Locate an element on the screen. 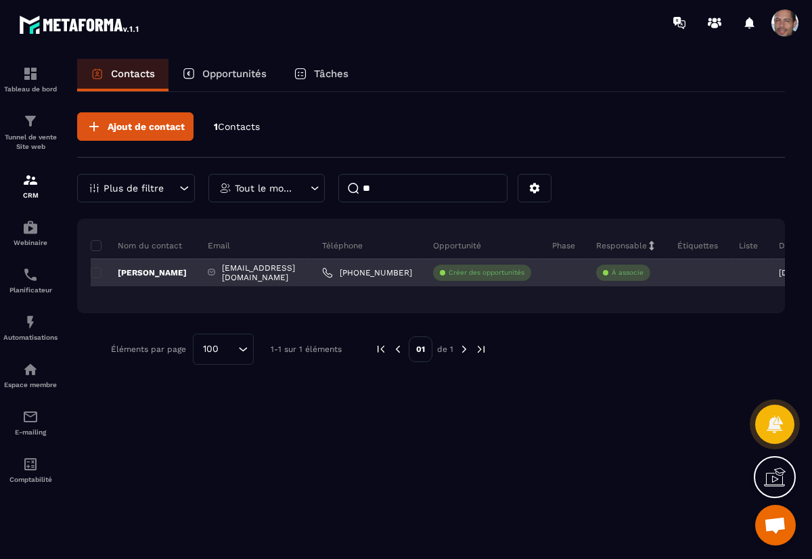  p: 1-1 sur 1 éléments is located at coordinates (306, 349).